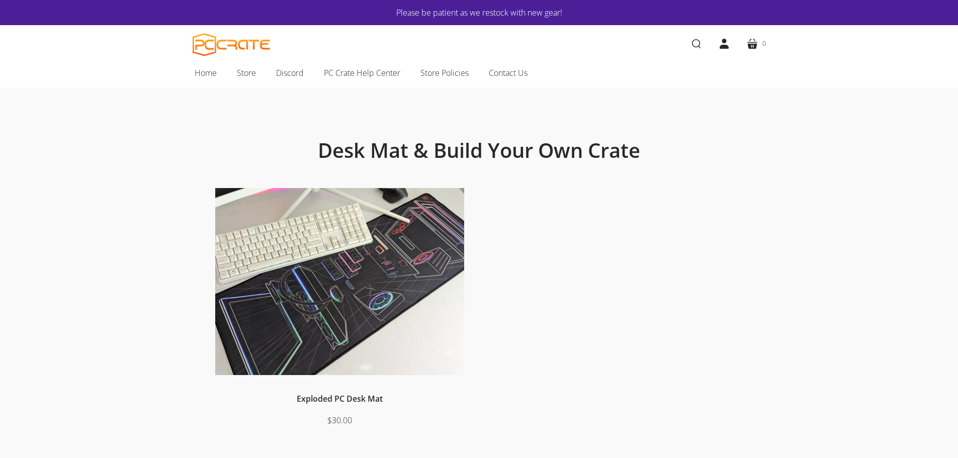 The width and height of the screenshot is (958, 458). I want to click on nav: Main navigation, so click(479, 75).